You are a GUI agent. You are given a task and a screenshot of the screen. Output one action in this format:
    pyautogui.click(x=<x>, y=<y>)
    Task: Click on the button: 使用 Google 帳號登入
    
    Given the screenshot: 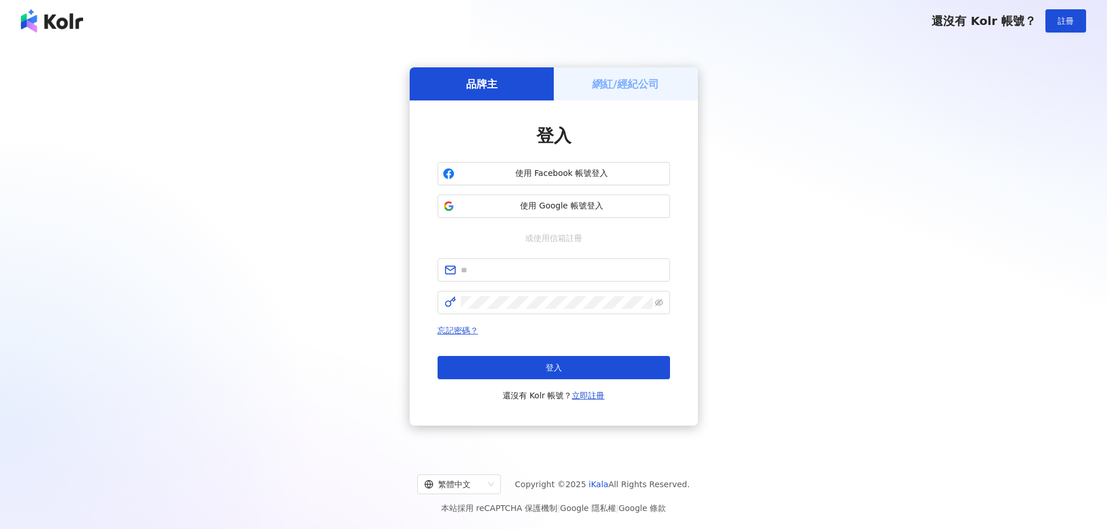 What is the action you would take?
    pyautogui.click(x=554, y=206)
    